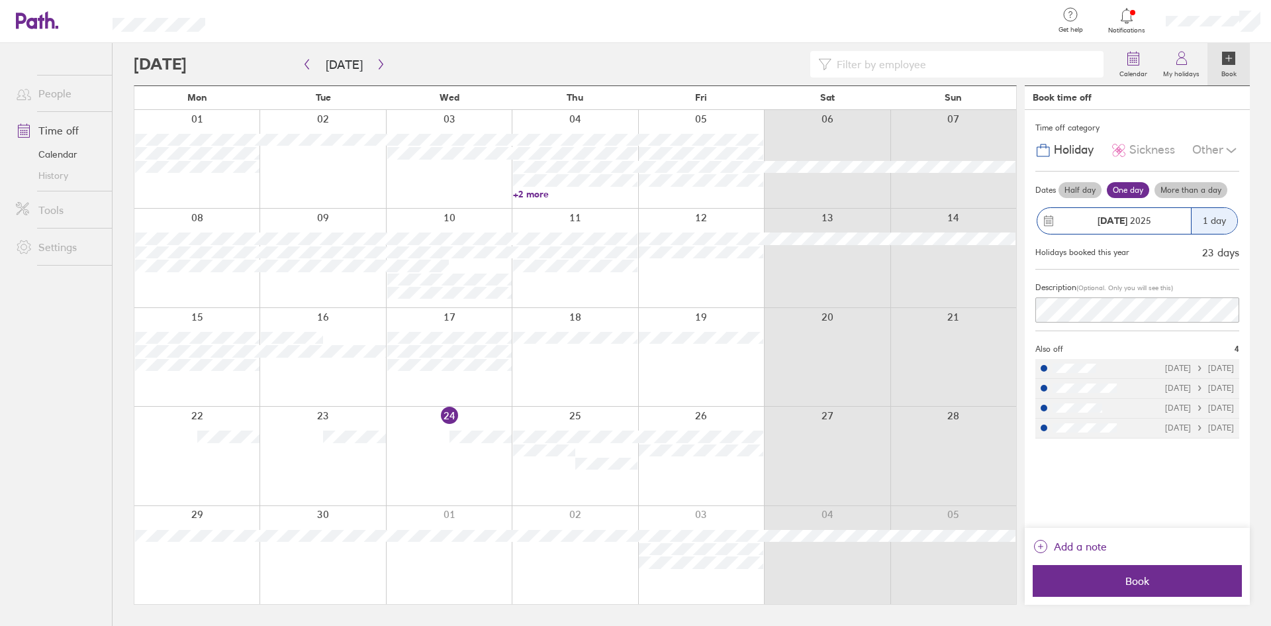 The height and width of the screenshot is (626, 1271). What do you see at coordinates (1125, 287) in the screenshot?
I see `span: (Optional. Only you will see this)` at bounding box center [1125, 287].